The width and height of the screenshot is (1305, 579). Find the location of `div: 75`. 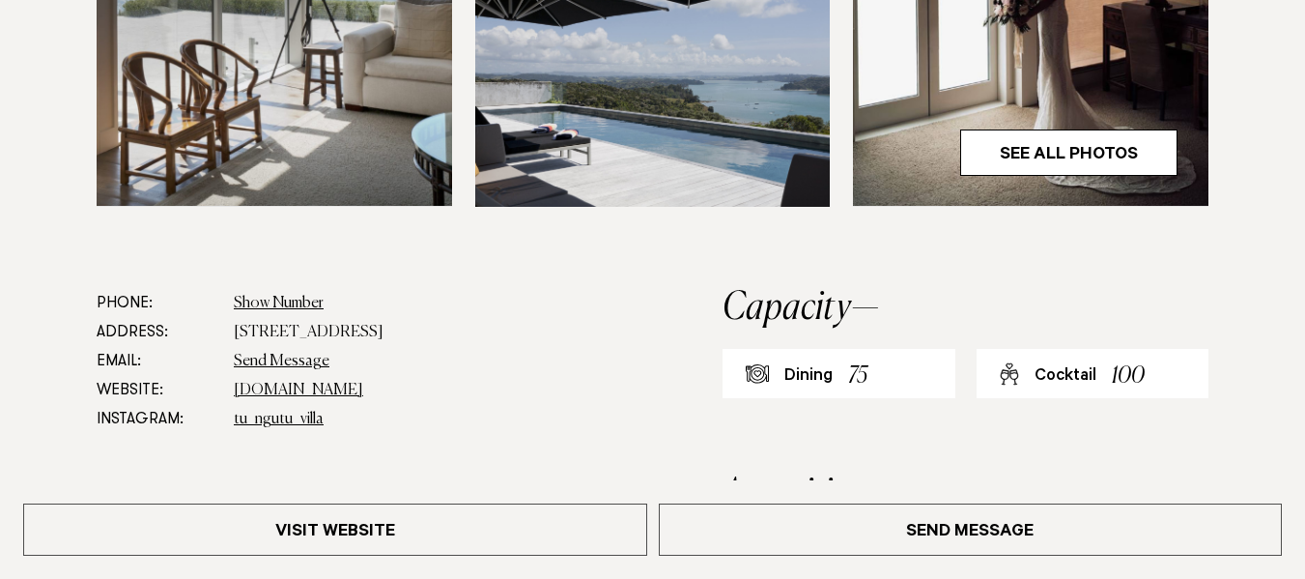

div: 75 is located at coordinates (858, 376).